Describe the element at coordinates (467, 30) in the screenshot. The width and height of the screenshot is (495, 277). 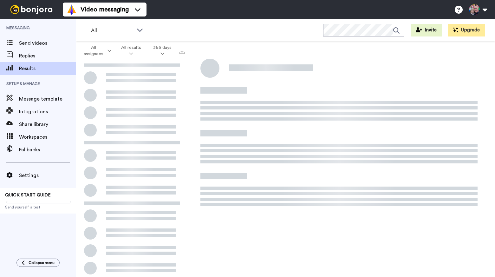
I see `button: Upgrade` at that location.